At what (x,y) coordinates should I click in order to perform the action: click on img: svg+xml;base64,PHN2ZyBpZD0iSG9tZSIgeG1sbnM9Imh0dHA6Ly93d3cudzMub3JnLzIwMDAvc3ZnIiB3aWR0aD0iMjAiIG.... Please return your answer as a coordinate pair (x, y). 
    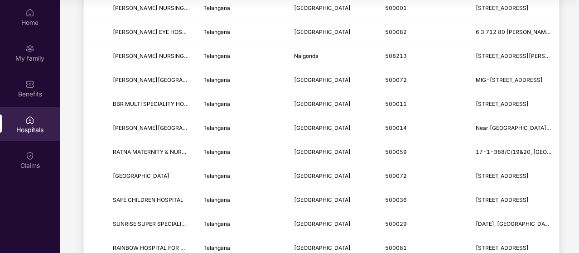
    Looking at the image, I should click on (30, 13).